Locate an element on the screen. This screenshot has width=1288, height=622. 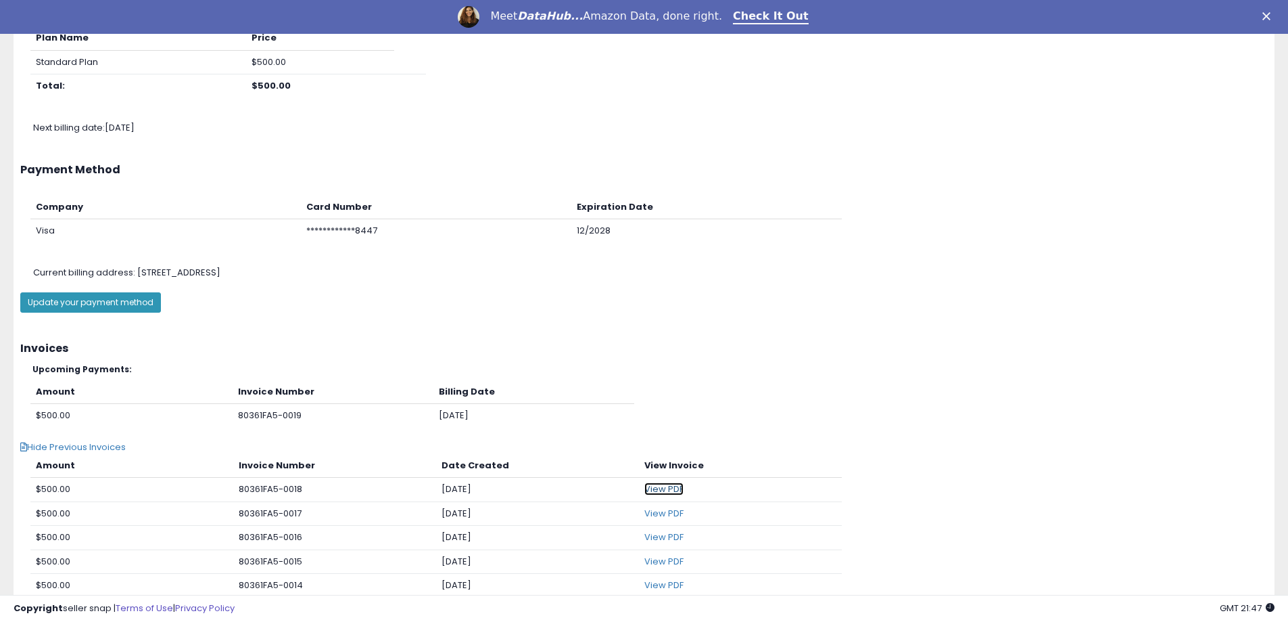
a: Privacy Policy is located at coordinates (205, 607).